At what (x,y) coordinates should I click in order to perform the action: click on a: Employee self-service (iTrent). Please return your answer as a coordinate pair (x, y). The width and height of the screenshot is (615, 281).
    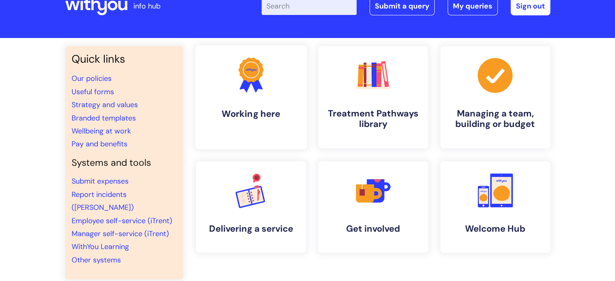
    Looking at the image, I should click on (122, 221).